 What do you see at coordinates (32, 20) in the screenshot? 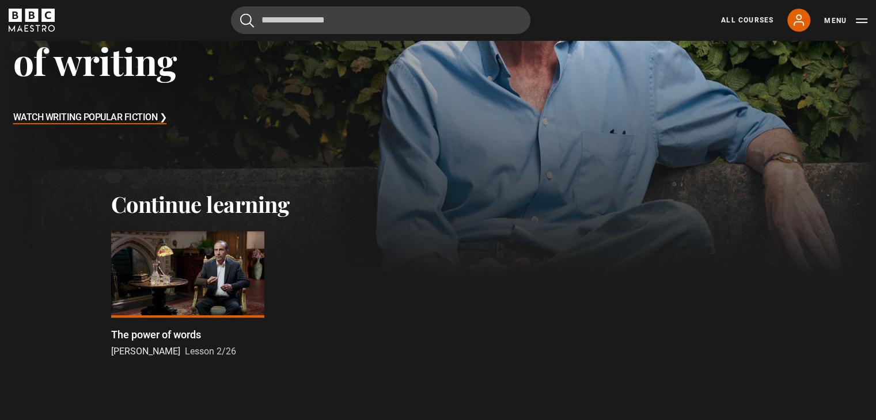
I see `svg: BBC Maestro` at bounding box center [32, 20].